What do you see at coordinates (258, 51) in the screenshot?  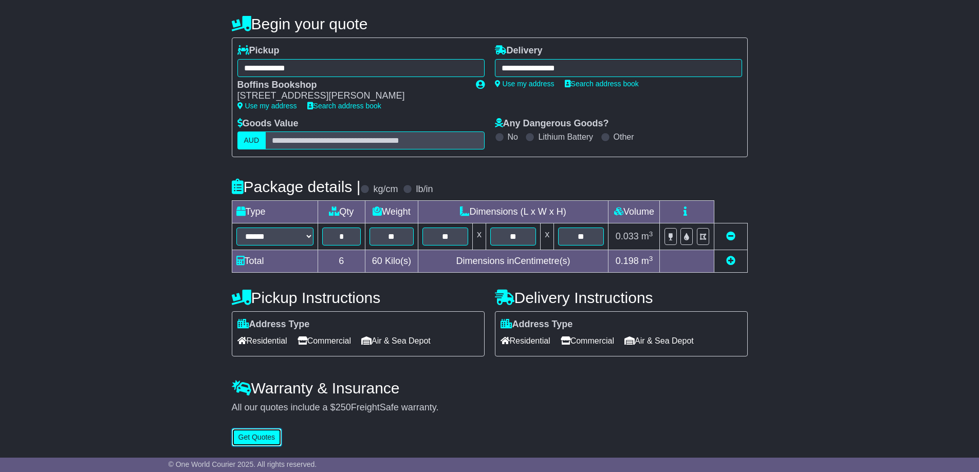 I see `label: Pickup` at bounding box center [258, 51].